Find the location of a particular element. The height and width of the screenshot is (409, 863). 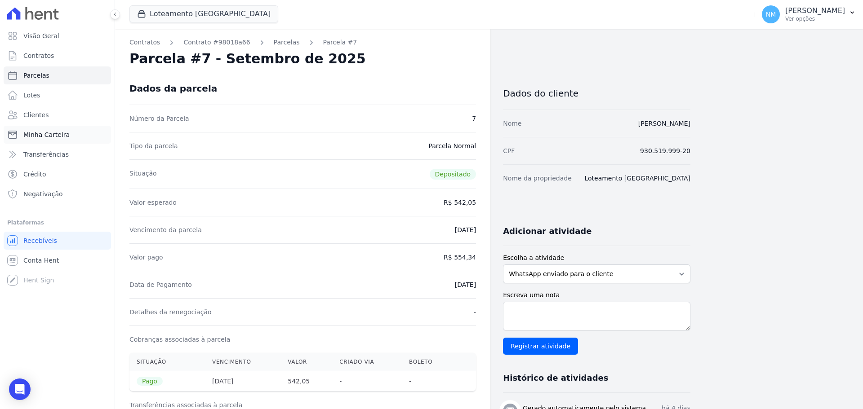

dt: Valor esperado is located at coordinates (153, 203).